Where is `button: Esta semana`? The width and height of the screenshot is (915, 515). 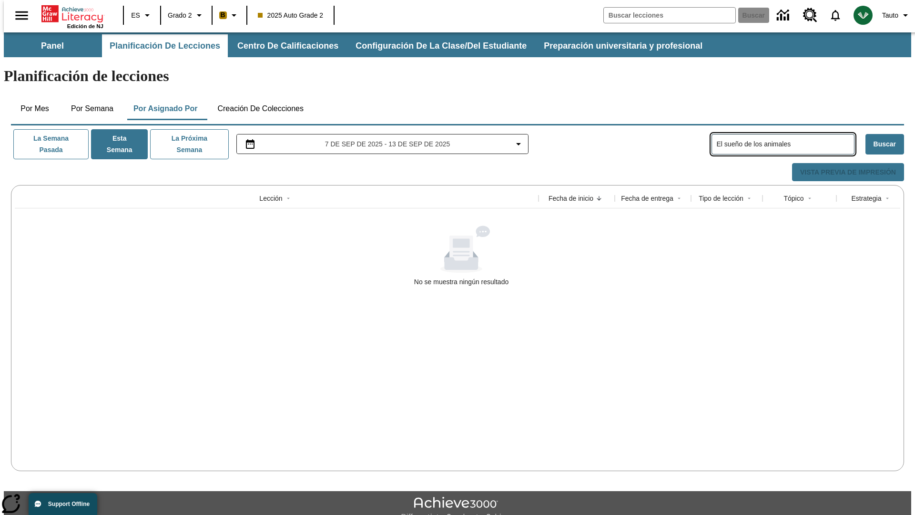
button: Esta semana is located at coordinates (119, 144).